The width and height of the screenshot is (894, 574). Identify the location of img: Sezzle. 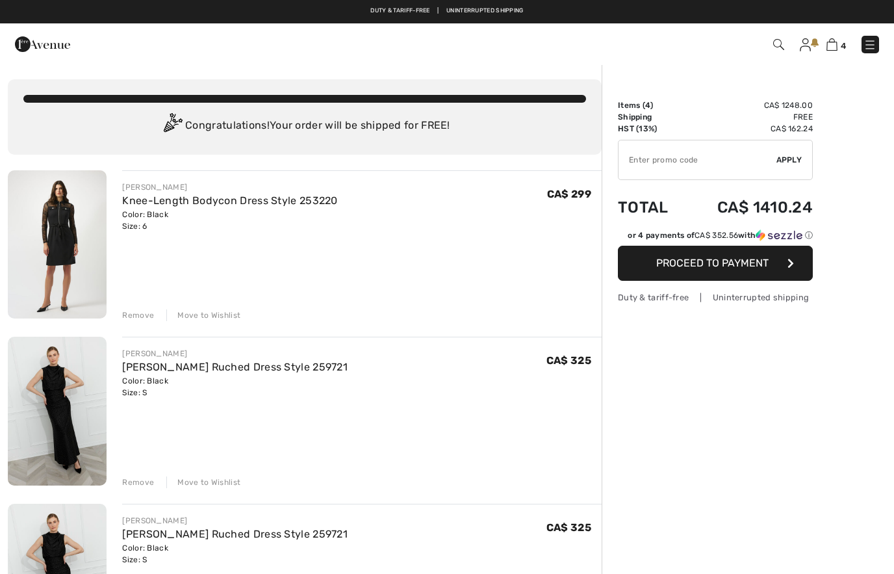
(779, 235).